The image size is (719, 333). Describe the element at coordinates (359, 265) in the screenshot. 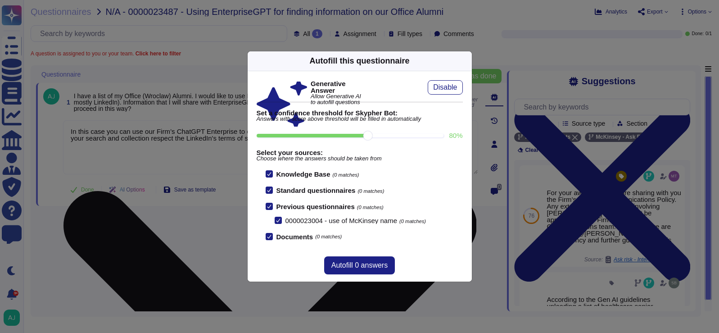

I see `span: Autofill 0 answers` at that location.